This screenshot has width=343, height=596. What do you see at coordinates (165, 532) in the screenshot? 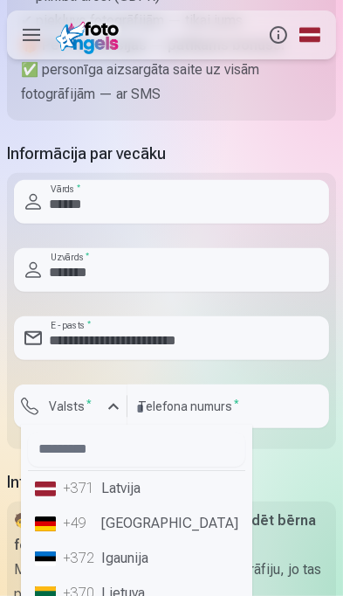
I see `strong: 🧒 Kāpēc nepieciešams augšupielādēt bērna fotogrāfiju?` at bounding box center [165, 532].